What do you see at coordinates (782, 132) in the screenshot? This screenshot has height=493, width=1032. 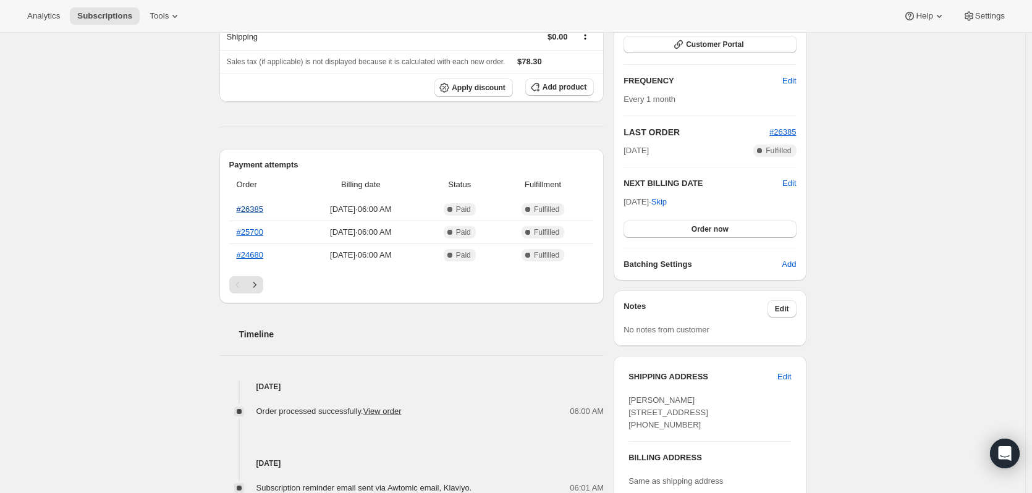 I see `span: #26385` at bounding box center [782, 132].